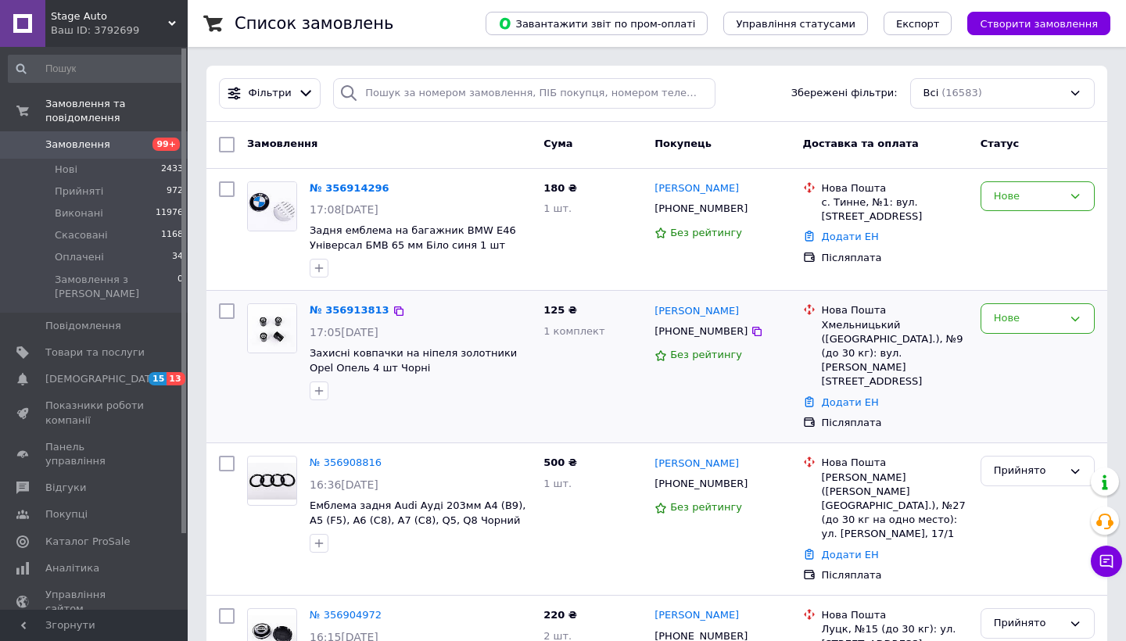  What do you see at coordinates (560, 310) in the screenshot?
I see `span: 125 ₴` at bounding box center [560, 310].